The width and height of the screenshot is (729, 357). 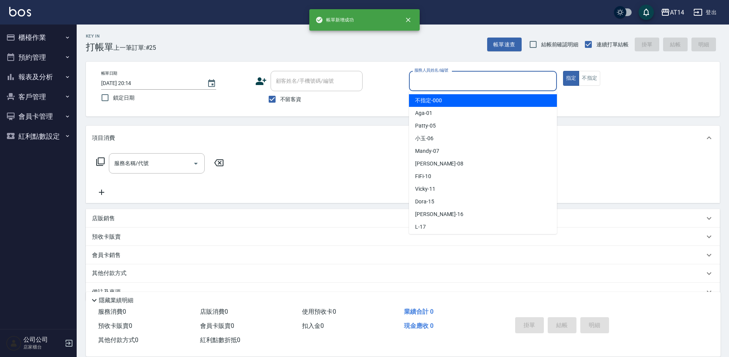 What do you see at coordinates (423, 113) in the screenshot?
I see `span: Aga -01` at bounding box center [423, 113].